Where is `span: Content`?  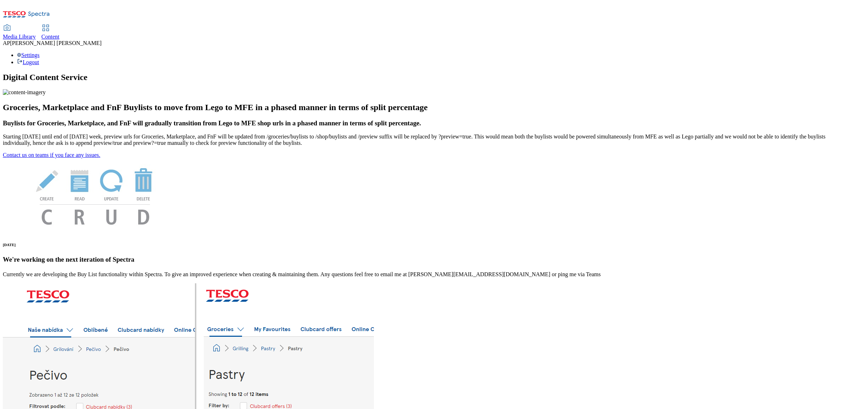
span: Content is located at coordinates (50, 36).